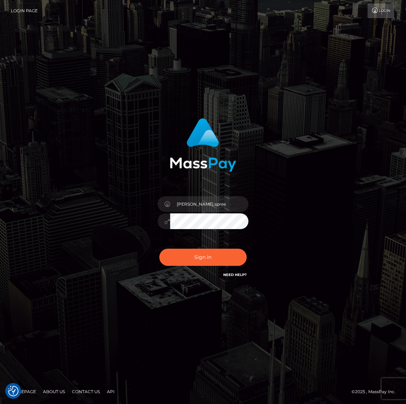  What do you see at coordinates (111, 391) in the screenshot?
I see `a: API` at bounding box center [111, 391].